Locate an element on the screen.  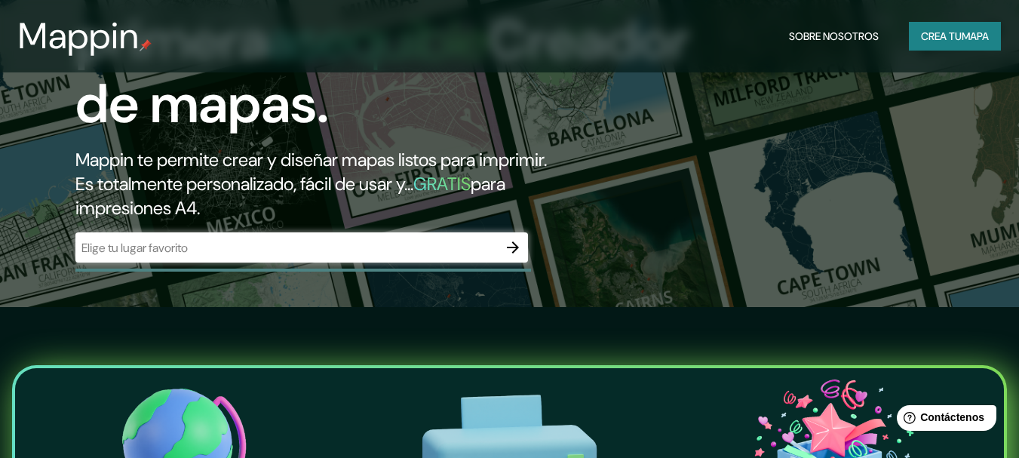
input: Elige tu lugar favorito is located at coordinates (287, 247).